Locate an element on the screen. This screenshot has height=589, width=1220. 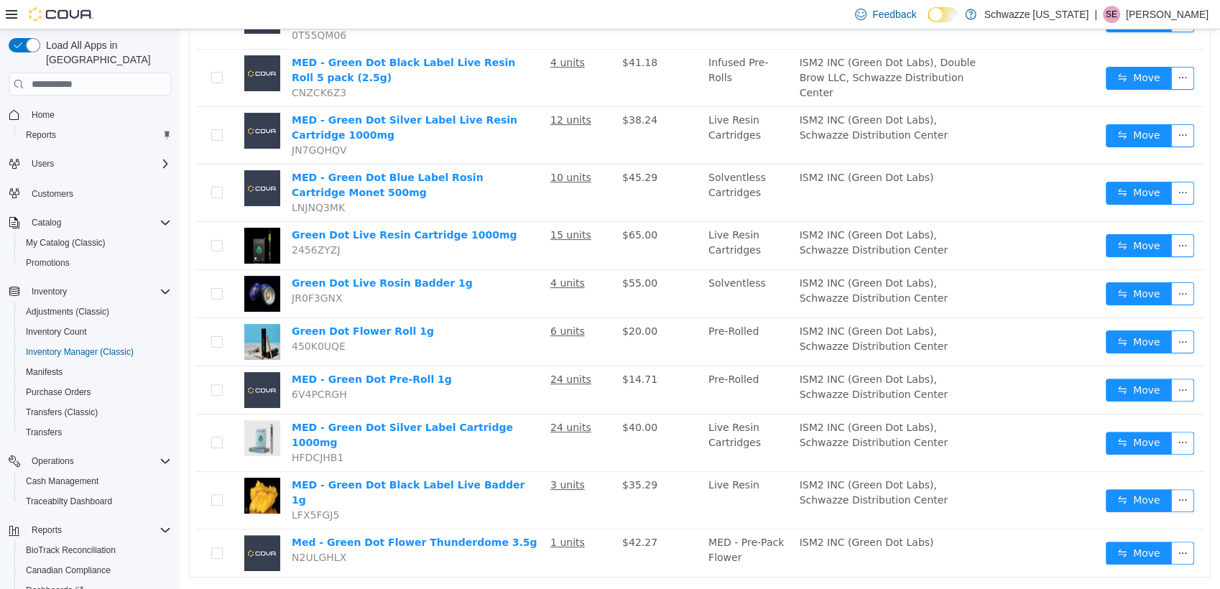
span: Transfers (Classic) is located at coordinates (62, 412).